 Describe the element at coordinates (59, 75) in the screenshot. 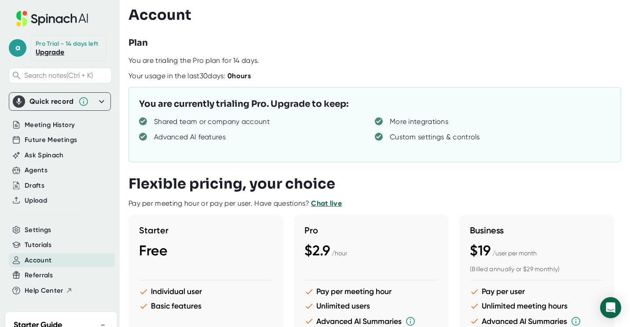

I see `span: Search notes (Ctrl + K)` at that location.